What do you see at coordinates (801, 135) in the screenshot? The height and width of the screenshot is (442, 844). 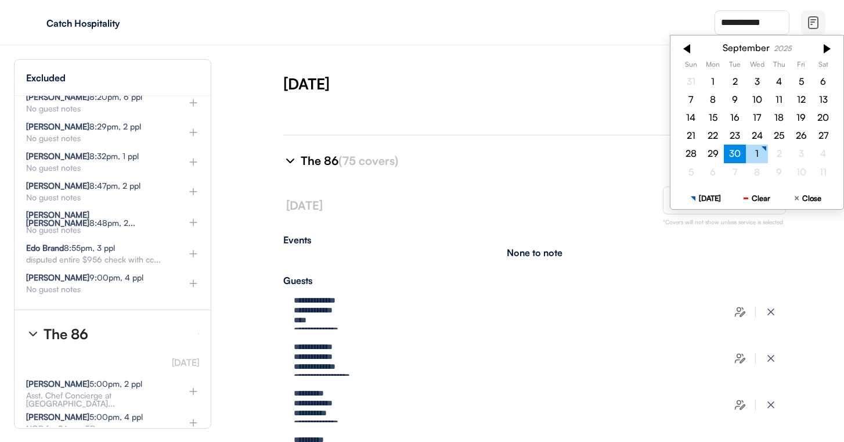 I see `div: 26 Sep 2025` at bounding box center [801, 135].